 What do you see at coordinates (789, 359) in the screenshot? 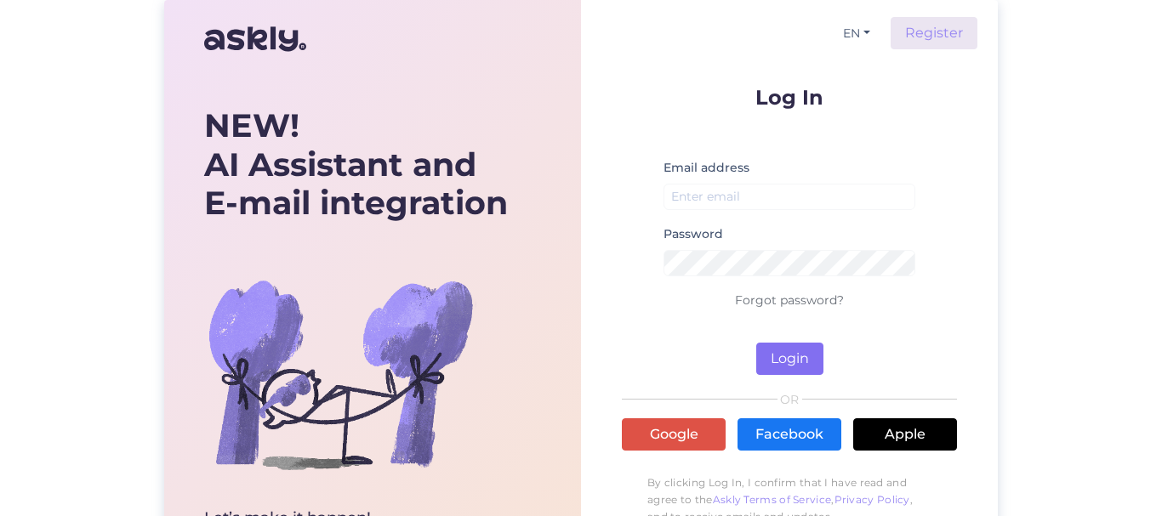
I see `button: Login` at bounding box center [789, 359].